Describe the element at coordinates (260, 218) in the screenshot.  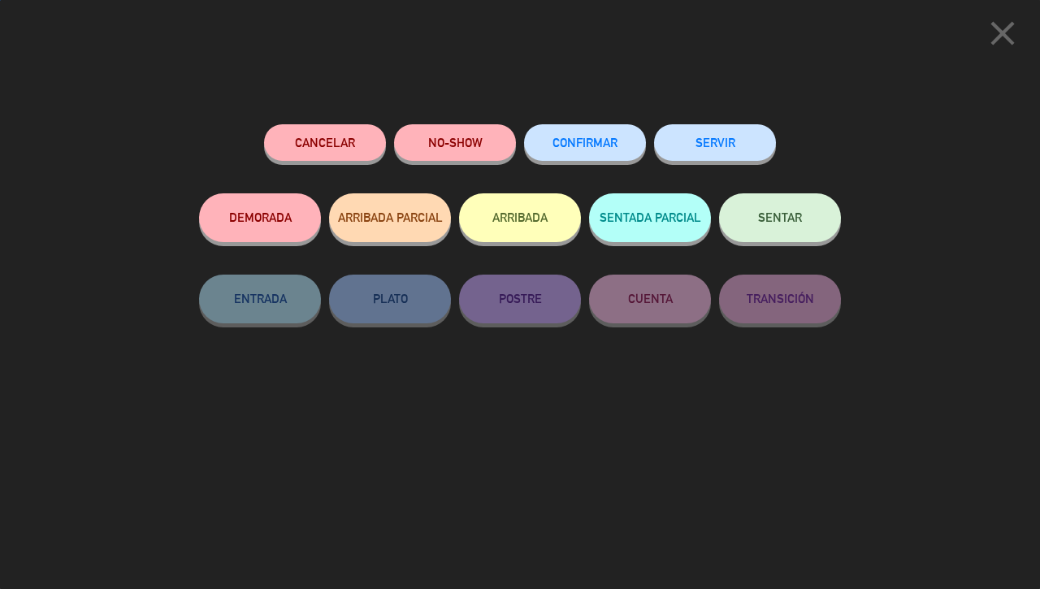
I see `button: DEMORADA` at that location.